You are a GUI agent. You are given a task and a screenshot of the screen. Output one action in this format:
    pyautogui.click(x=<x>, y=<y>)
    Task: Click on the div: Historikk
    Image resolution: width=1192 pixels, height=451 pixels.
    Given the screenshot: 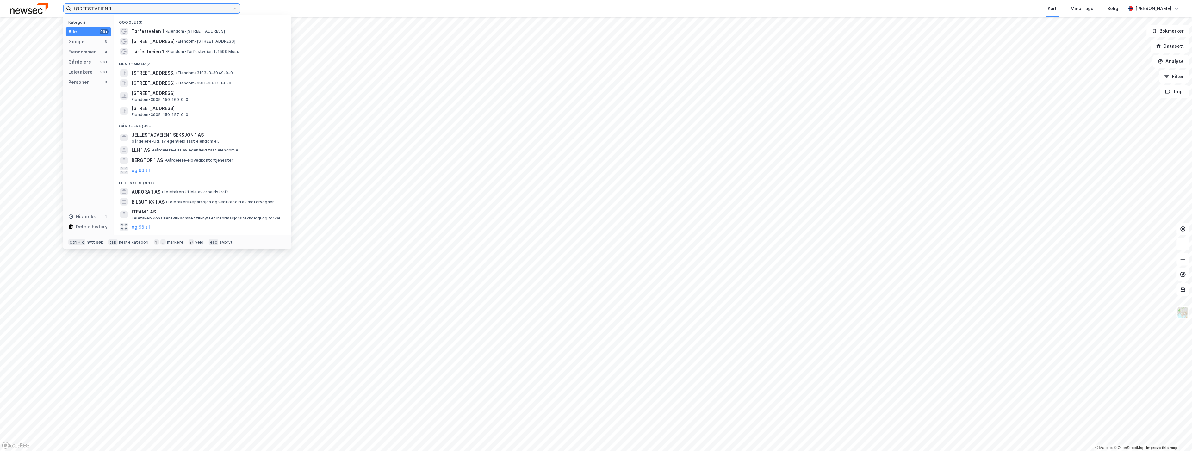 What is the action you would take?
    pyautogui.click(x=82, y=217)
    